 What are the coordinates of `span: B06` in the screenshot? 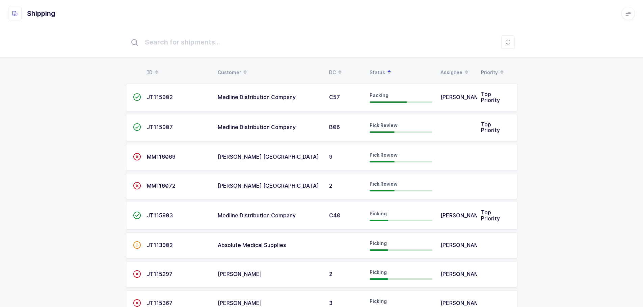 It's located at (334, 127).